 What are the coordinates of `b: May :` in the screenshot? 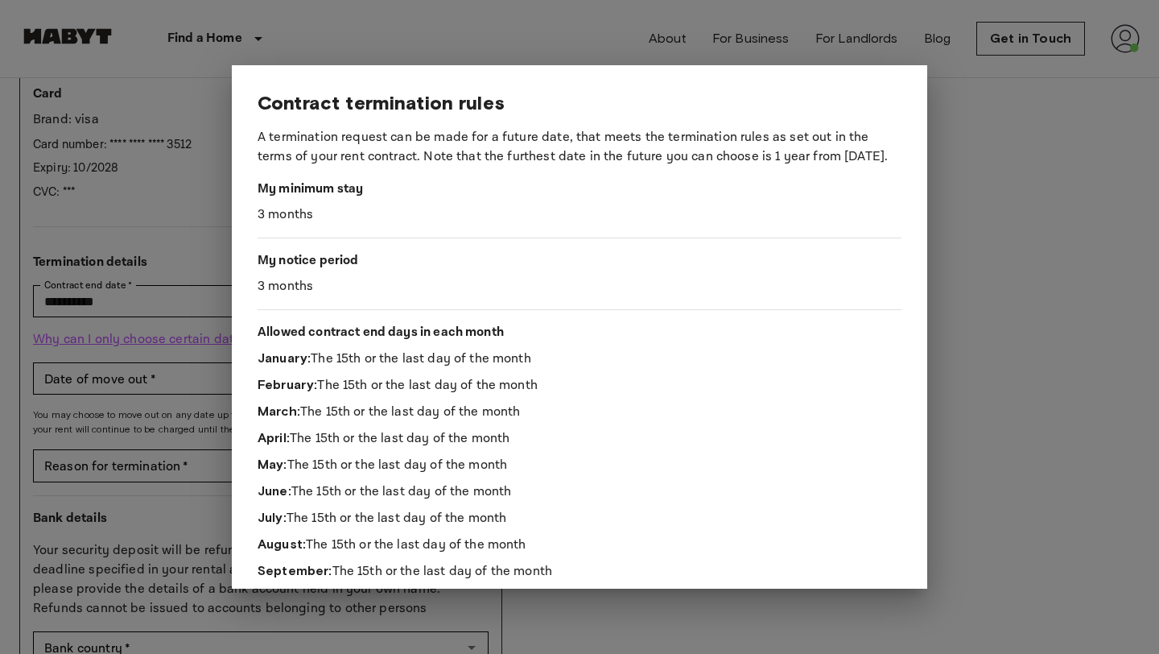 It's located at (272, 464).